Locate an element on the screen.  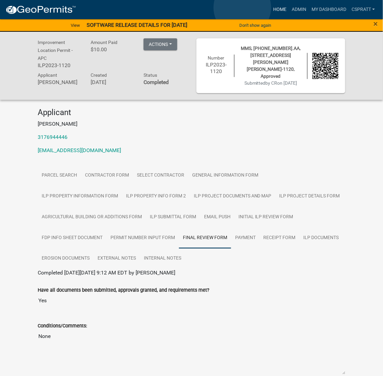
span: Number is located at coordinates (216, 58).